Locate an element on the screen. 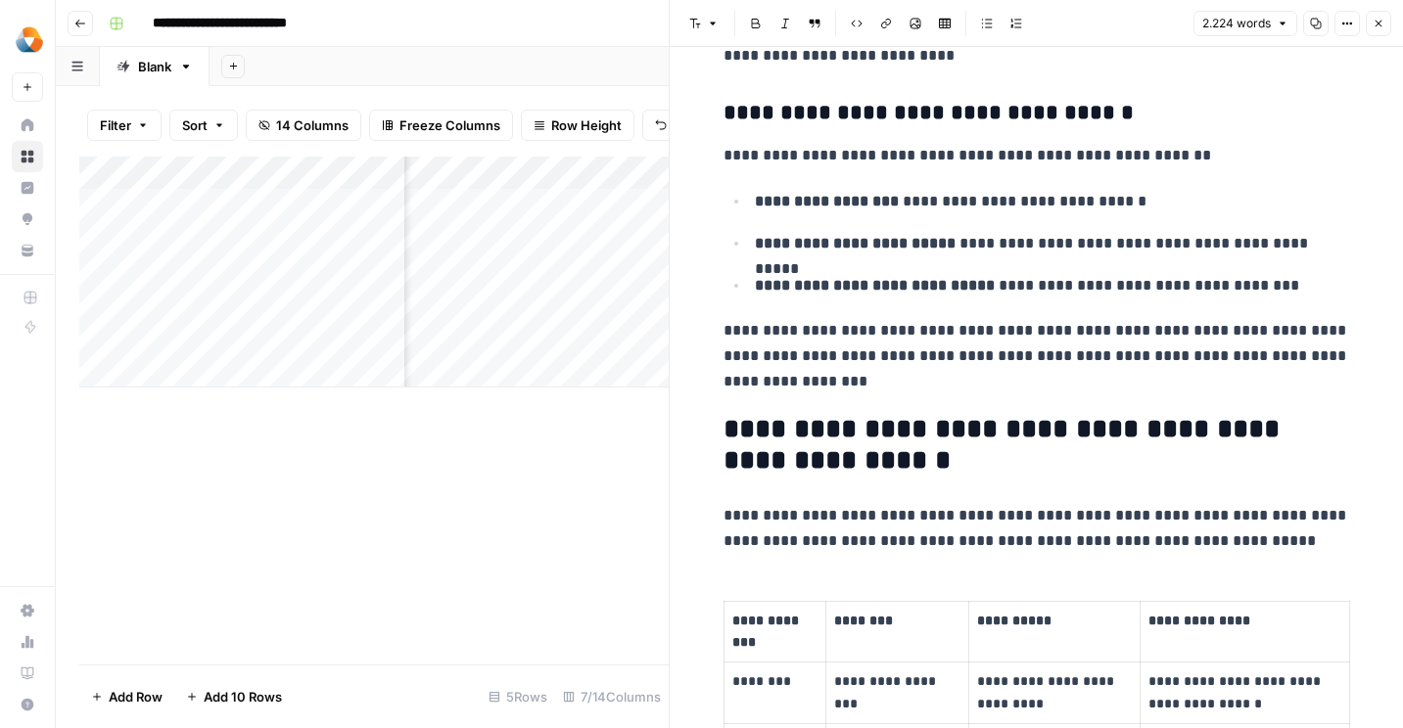 This screenshot has height=728, width=1403. span: Freeze Columns is located at coordinates (449, 125).